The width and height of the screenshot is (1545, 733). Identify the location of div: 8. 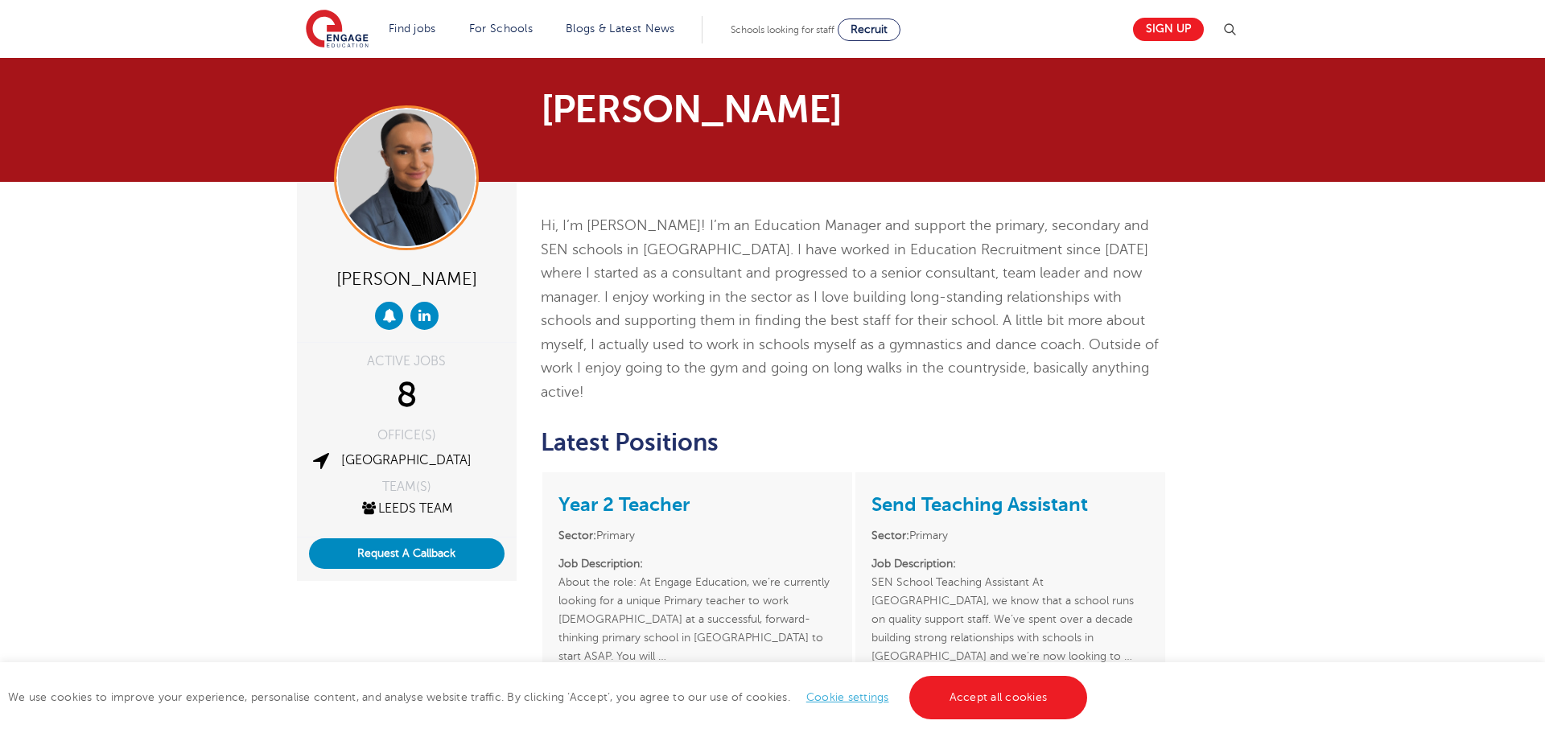
(406, 396).